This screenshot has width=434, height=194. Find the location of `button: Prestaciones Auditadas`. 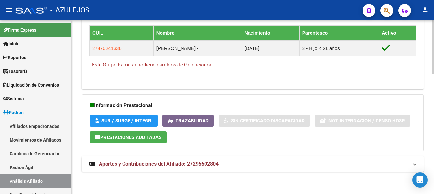

button: Prestaciones Auditadas is located at coordinates (128, 137).